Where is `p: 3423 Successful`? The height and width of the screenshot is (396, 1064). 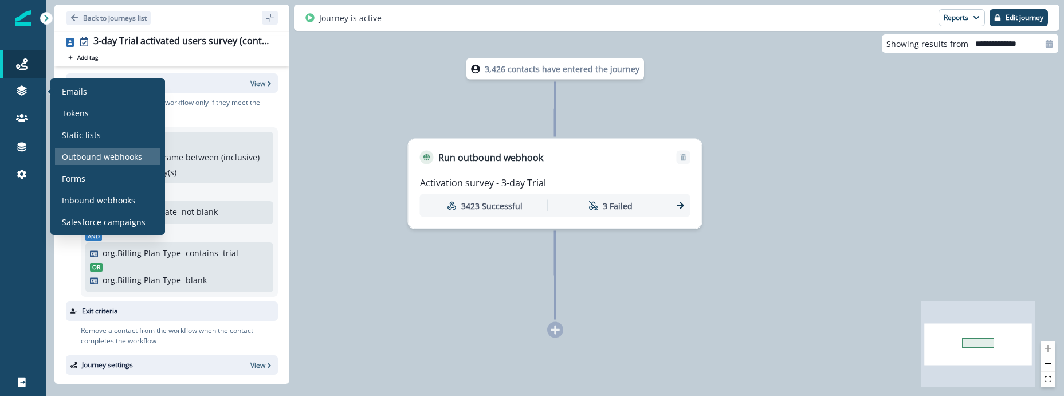
p: 3423 Successful is located at coordinates (492, 205).